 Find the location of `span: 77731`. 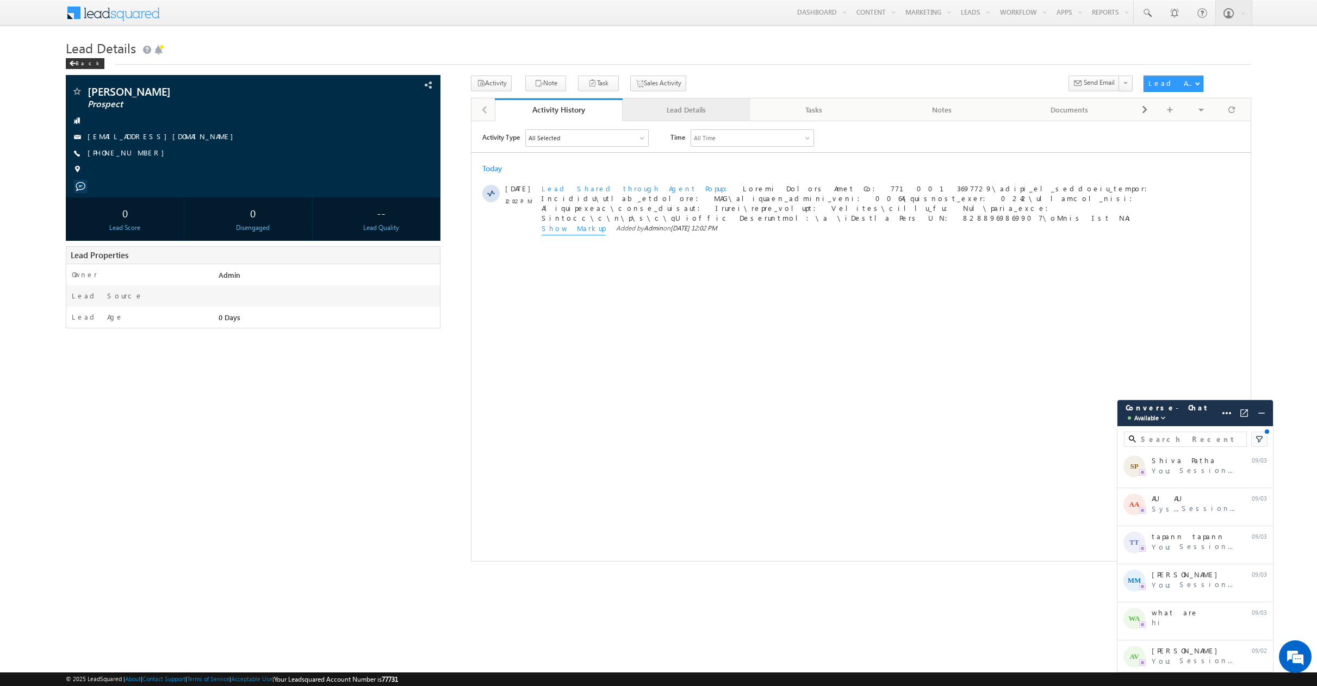

span: 77731 is located at coordinates (390, 679).